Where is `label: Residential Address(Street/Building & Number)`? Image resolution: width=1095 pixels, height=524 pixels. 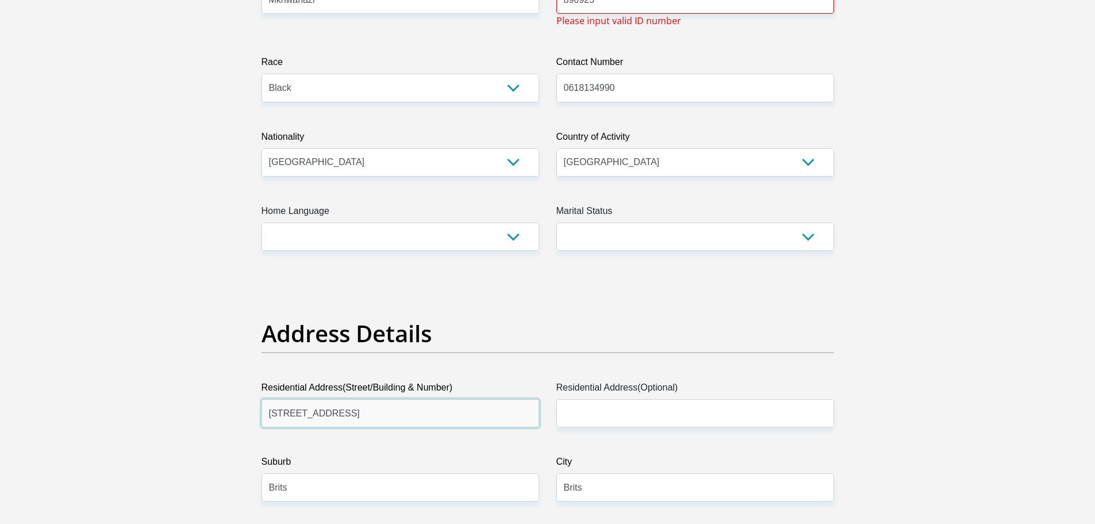
label: Residential Address(Street/Building & Number) is located at coordinates (400, 390).